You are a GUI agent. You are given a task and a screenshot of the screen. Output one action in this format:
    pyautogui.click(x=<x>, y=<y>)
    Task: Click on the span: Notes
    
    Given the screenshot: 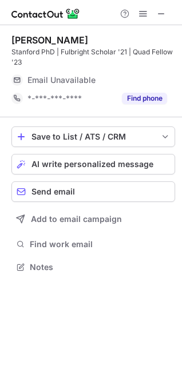 What is the action you would take?
    pyautogui.click(x=100, y=268)
    